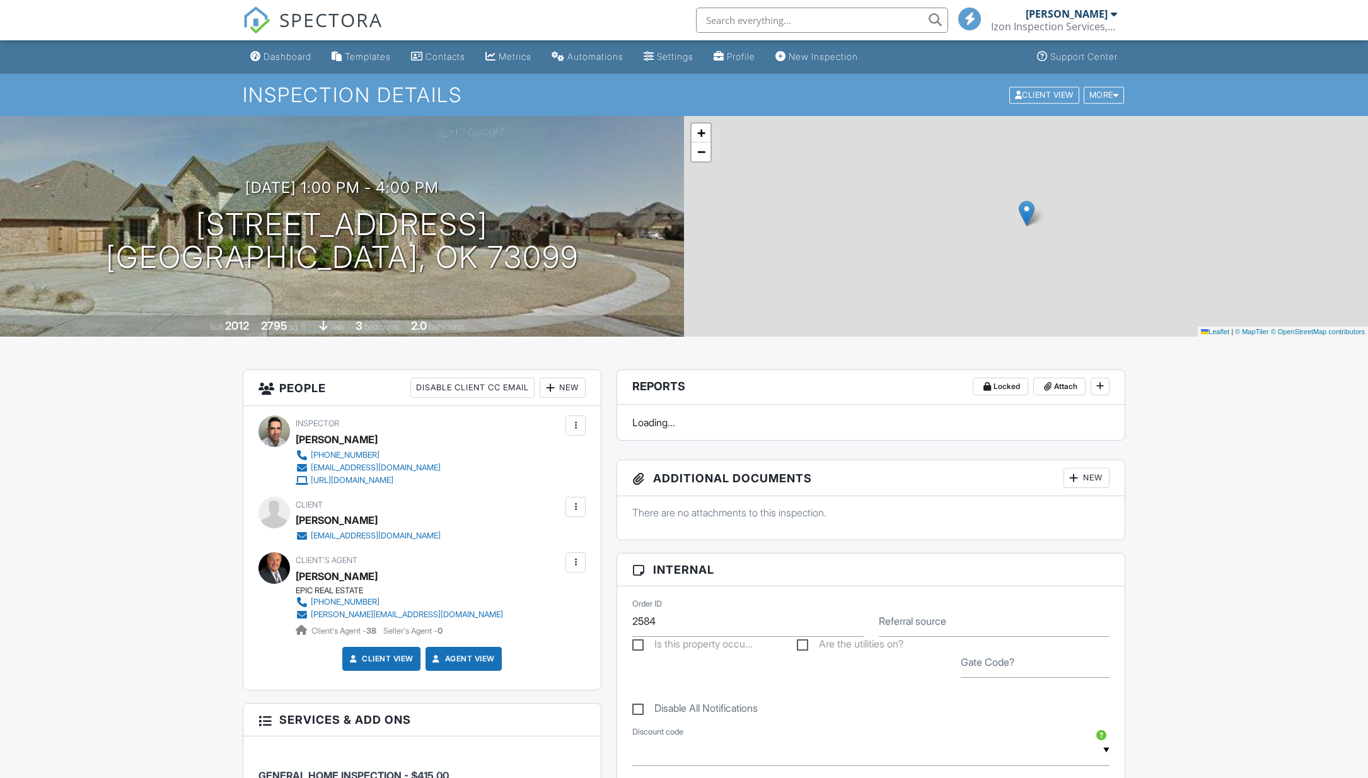  I want to click on a: Templates, so click(361, 57).